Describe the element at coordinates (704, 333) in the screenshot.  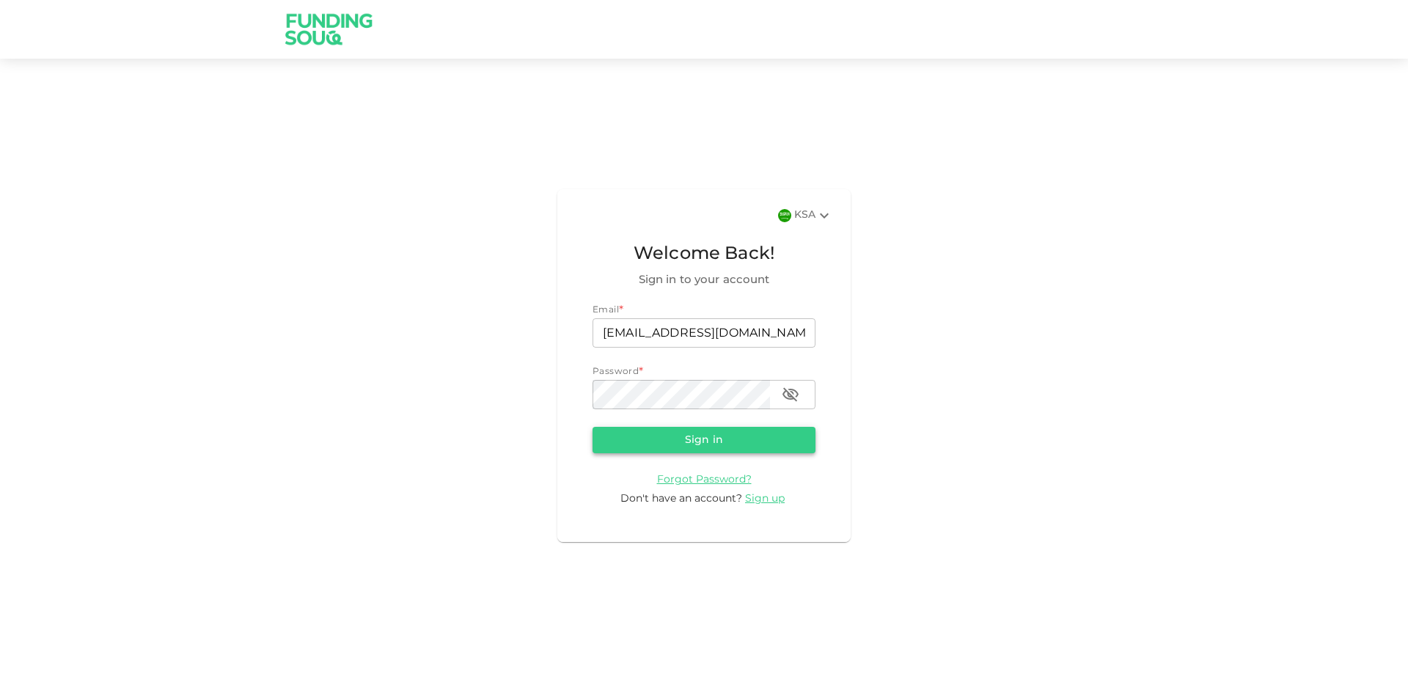
I see `div: email` at that location.